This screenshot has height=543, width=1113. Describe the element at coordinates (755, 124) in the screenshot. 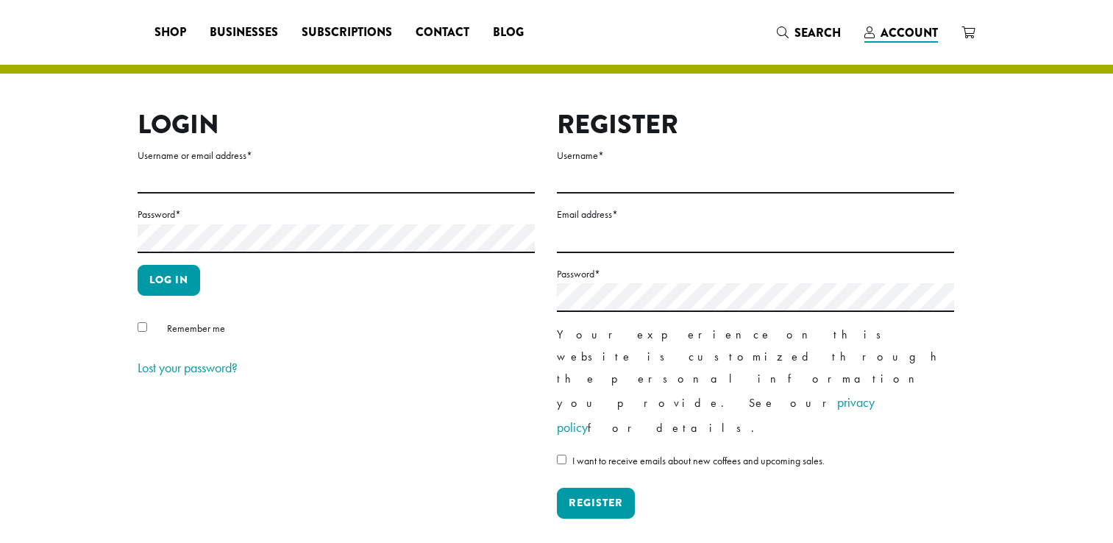

I see `h2: Register` at that location.